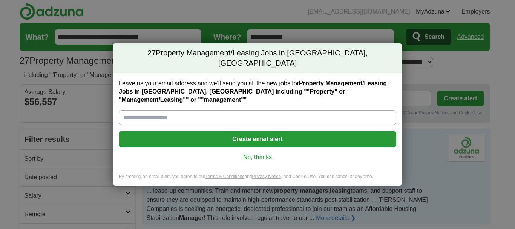 The width and height of the screenshot is (515, 229). What do you see at coordinates (257, 139) in the screenshot?
I see `button: Create email alert` at bounding box center [257, 139].